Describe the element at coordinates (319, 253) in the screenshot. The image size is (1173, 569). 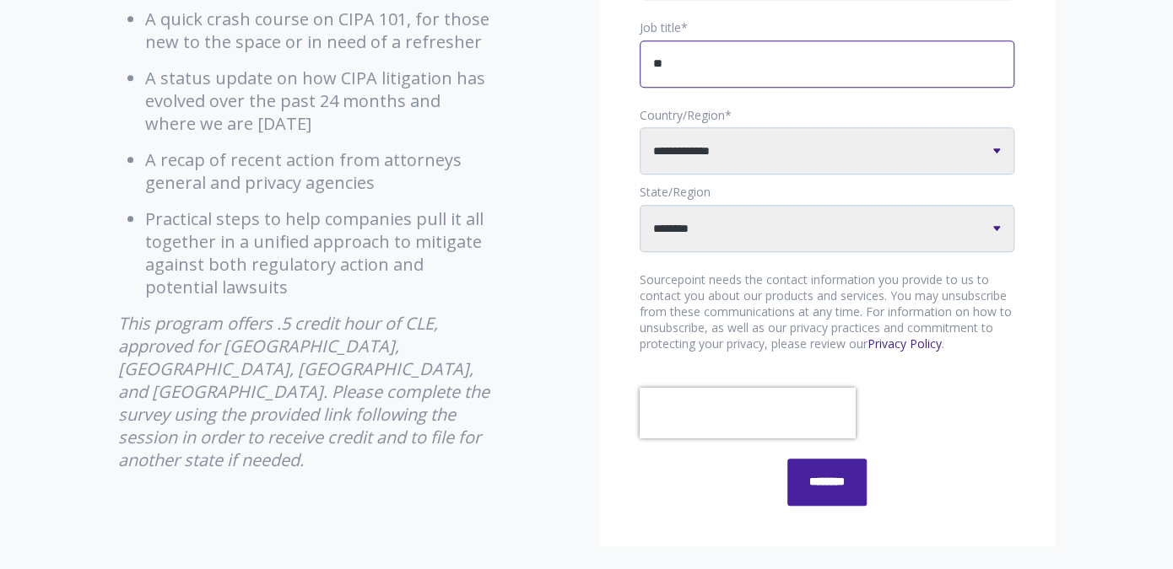
I see `li: Practical steps to help companies pull it all together in a unified approach to mitigate against ...` at that location.